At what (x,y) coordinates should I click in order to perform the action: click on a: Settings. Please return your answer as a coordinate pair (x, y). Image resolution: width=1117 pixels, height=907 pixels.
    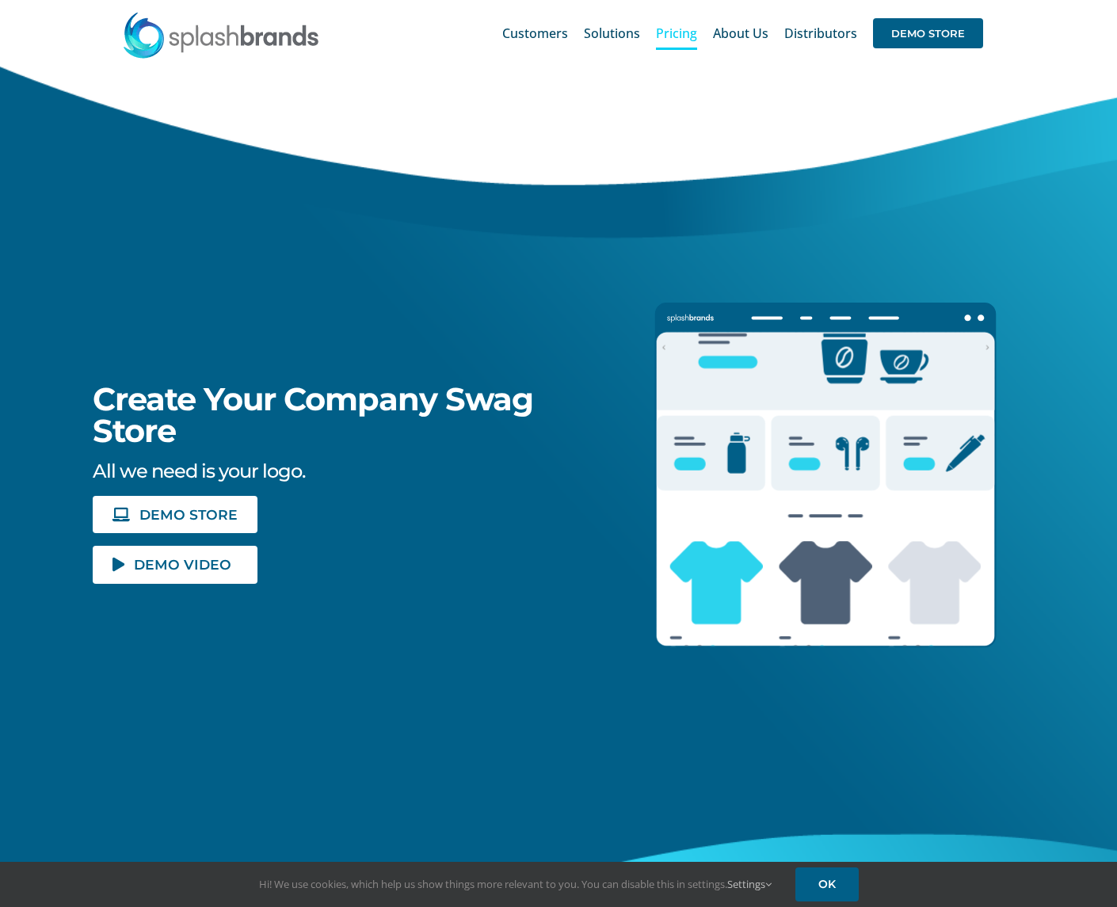
    Looking at the image, I should click on (749, 884).